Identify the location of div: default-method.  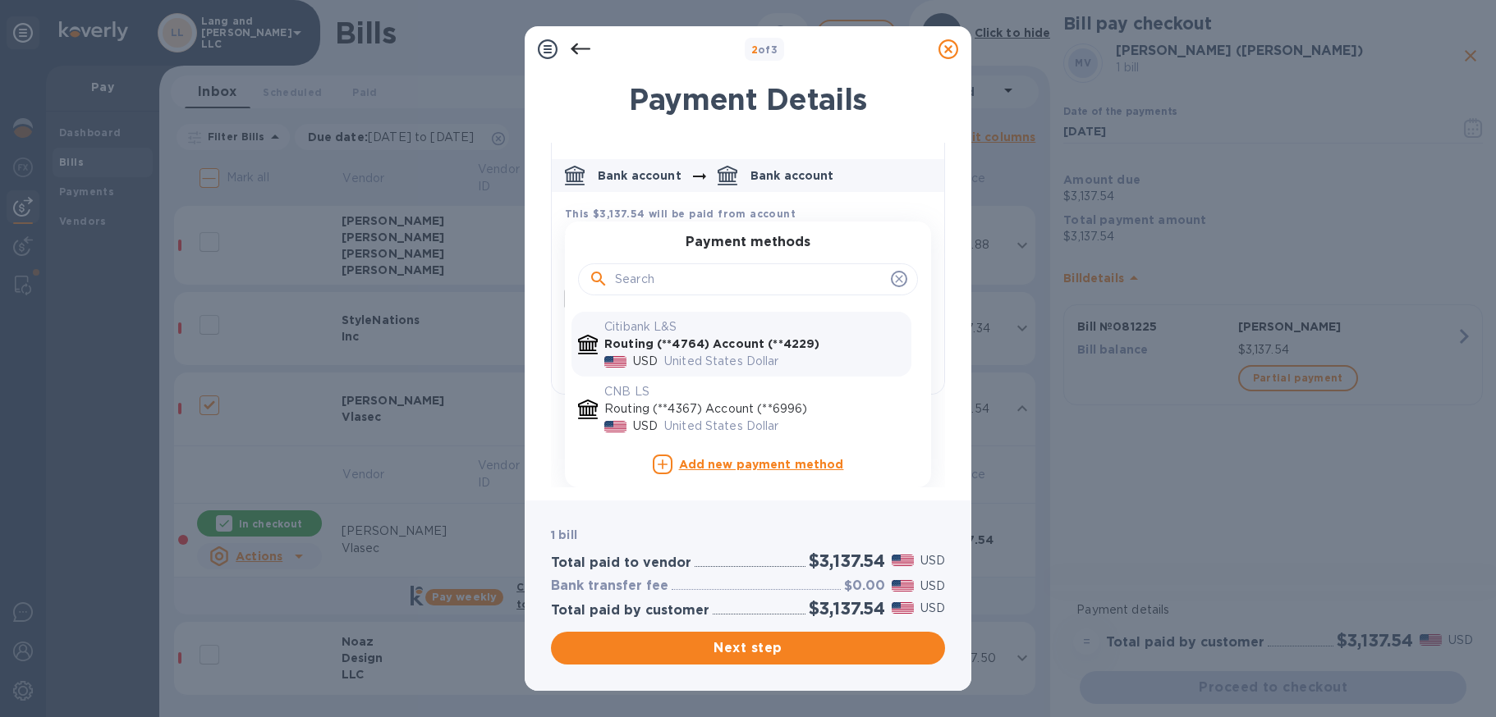
(748, 273).